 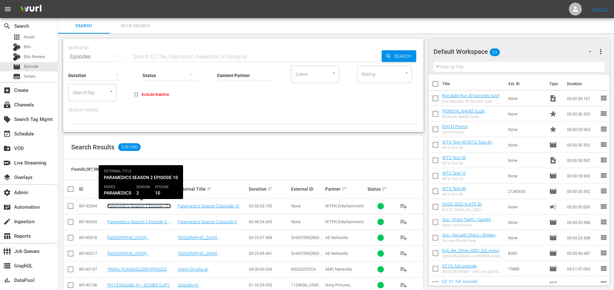 I want to click on img: ans4CAIJ8jUAAAAAAAAAAAAAAAAAAAAAAAAgQb4GAAAAAAAAAAAAAAAAAAAAAAAAJMjXAAAAAAAAAAAAAAAAAAAAAAAAgAT5G..., so click(x=31, y=9).